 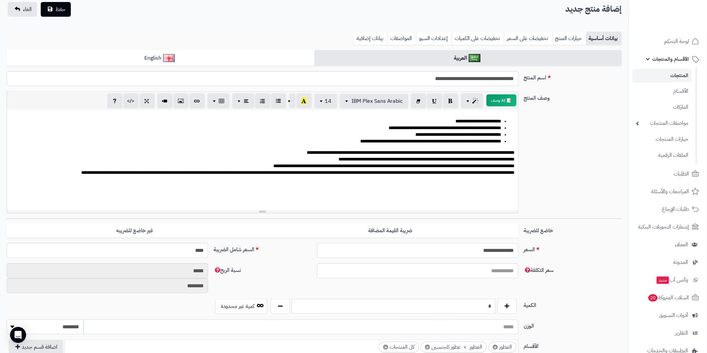 I want to click on span: جديد, so click(x=663, y=281).